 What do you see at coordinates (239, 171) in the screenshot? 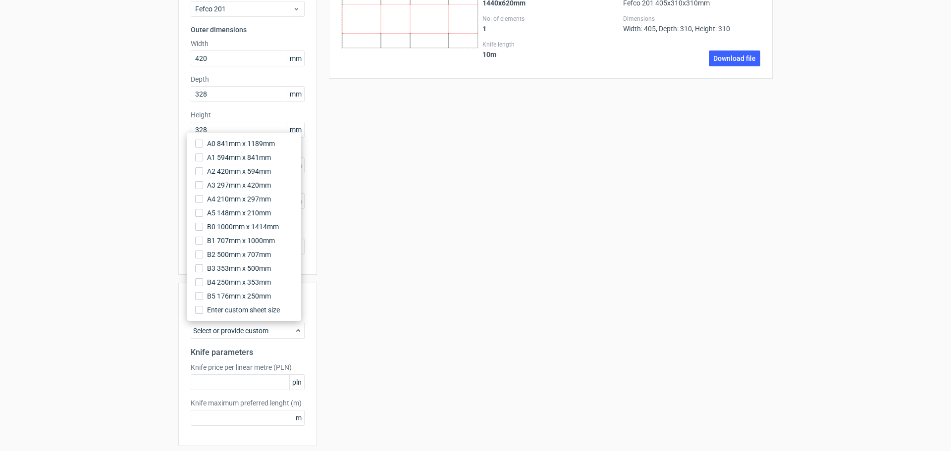
I see `span: A2 420mm x 594mm` at bounding box center [239, 171].